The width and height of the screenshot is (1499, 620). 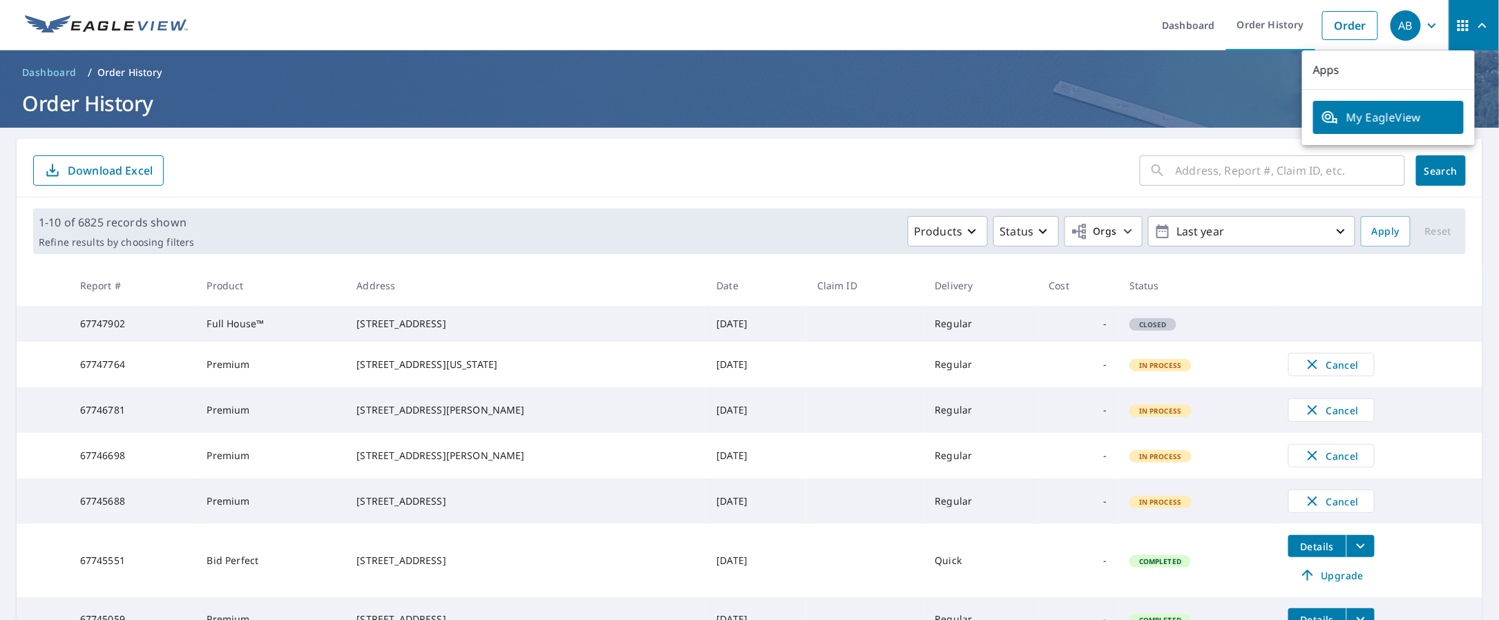 What do you see at coordinates (271, 285) in the screenshot?
I see `th: Product` at bounding box center [271, 285].